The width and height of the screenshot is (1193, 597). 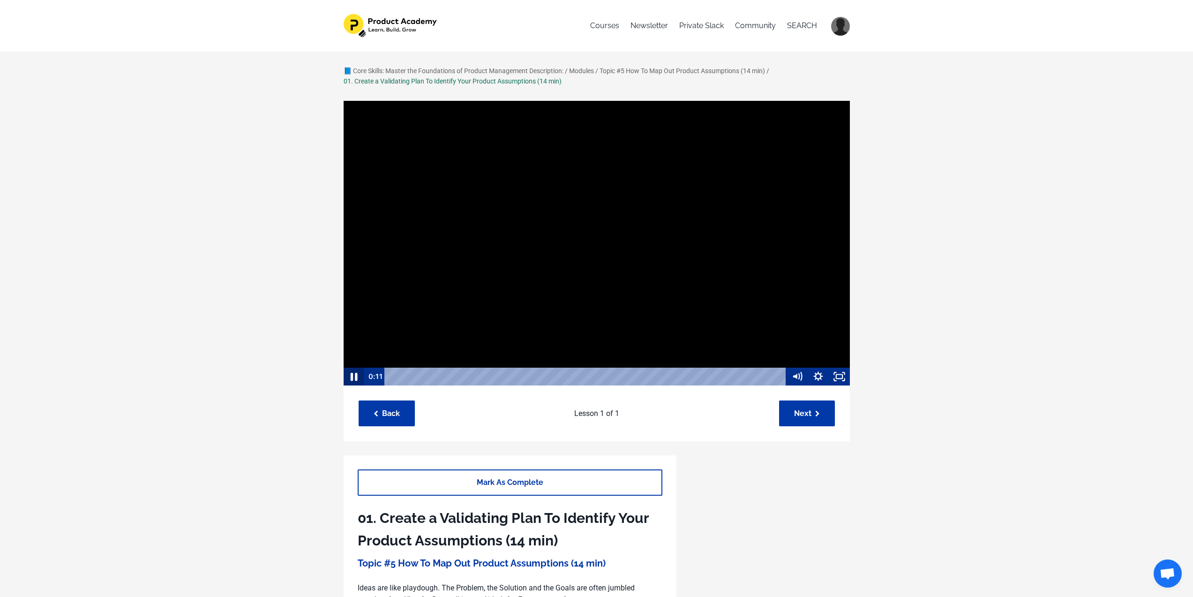 What do you see at coordinates (353, 376) in the screenshot?
I see `button: Pause` at bounding box center [353, 376].